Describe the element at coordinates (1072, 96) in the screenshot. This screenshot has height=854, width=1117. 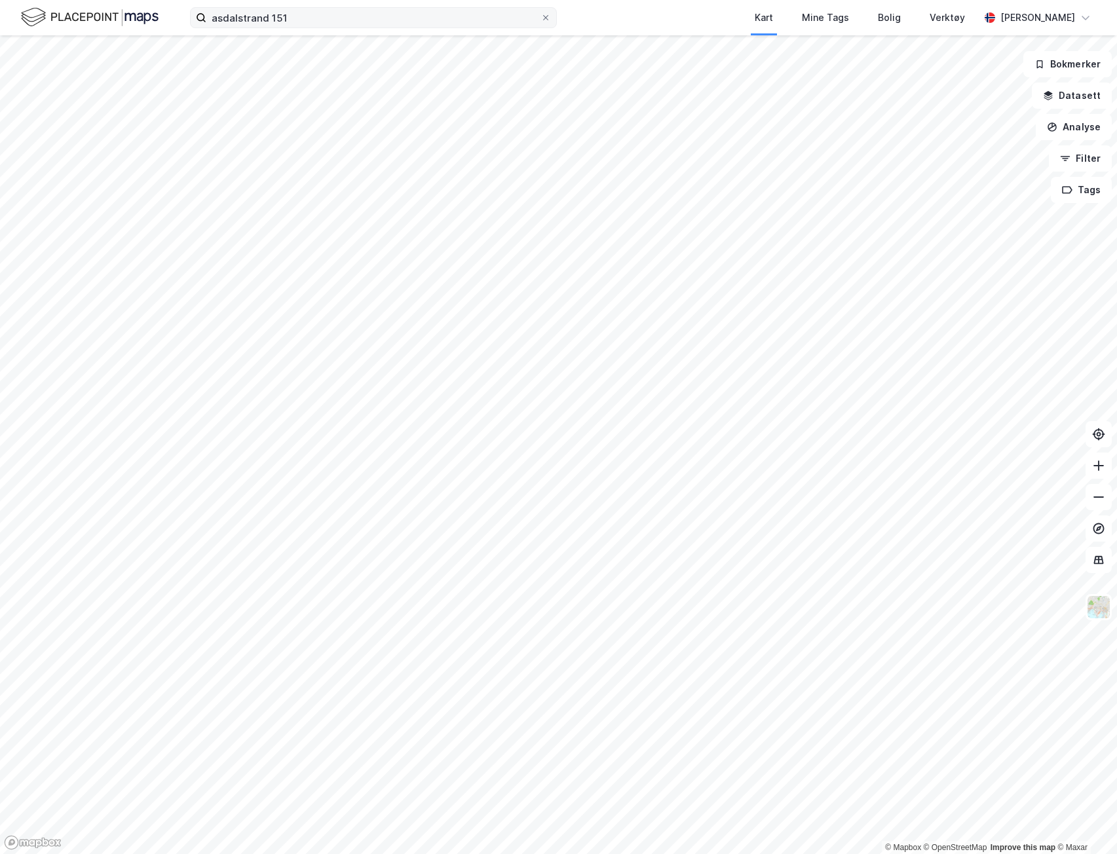
I see `button: Datasett` at that location.